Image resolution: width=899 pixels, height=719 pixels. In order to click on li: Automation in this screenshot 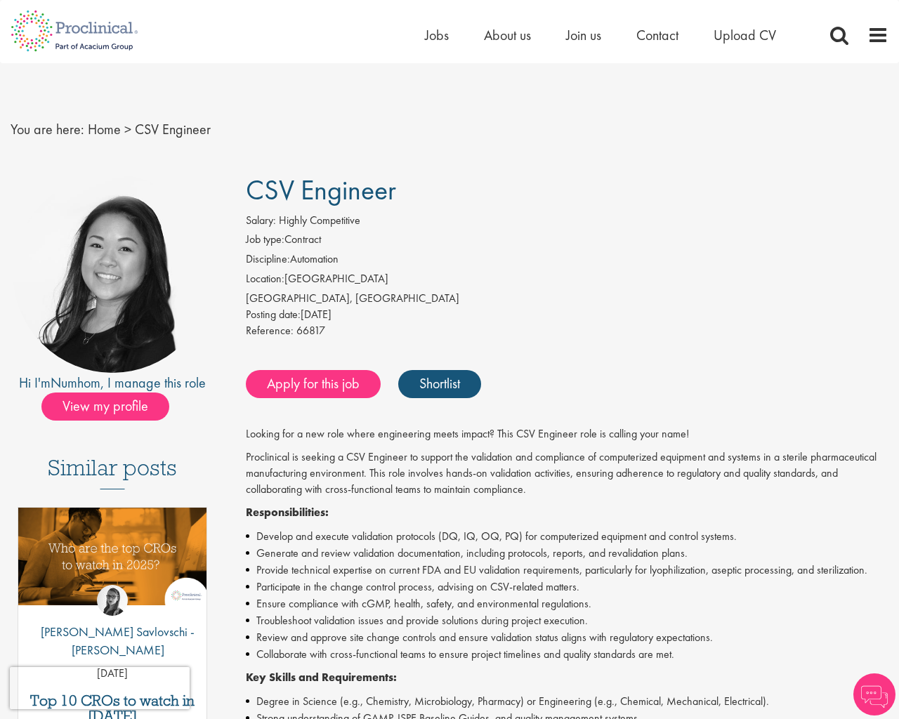, I will do `click(567, 261)`.